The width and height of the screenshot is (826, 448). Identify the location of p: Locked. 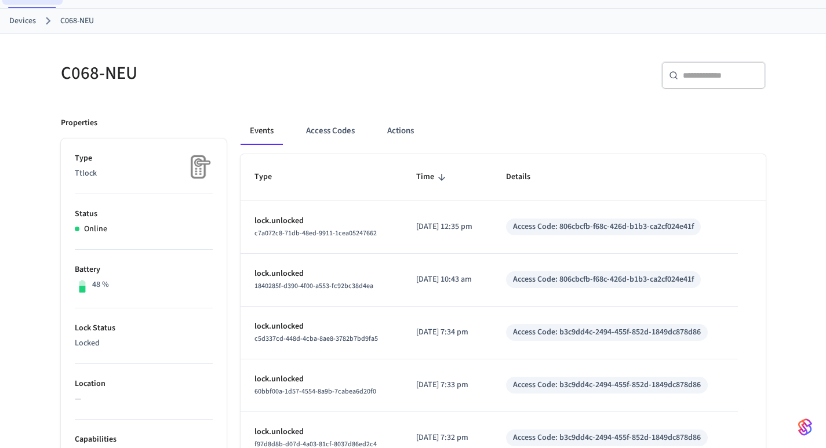
(144, 343).